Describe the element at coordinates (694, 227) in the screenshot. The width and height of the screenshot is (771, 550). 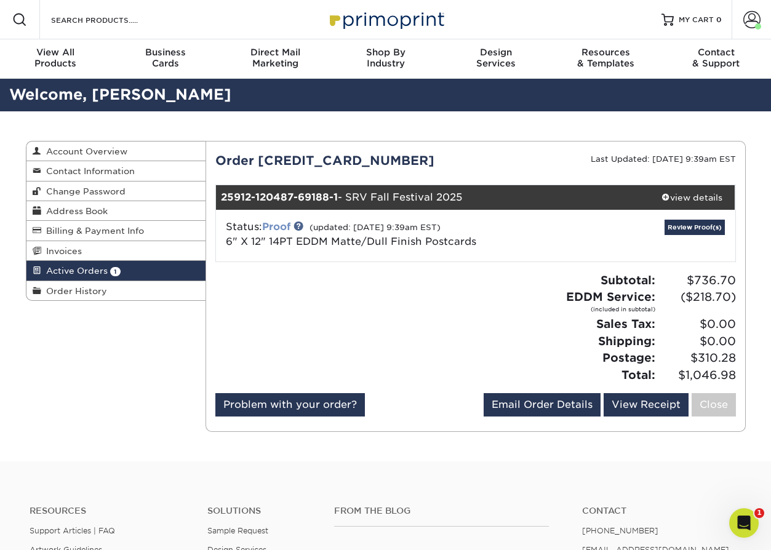
I see `a: Review Proof(s)` at that location.